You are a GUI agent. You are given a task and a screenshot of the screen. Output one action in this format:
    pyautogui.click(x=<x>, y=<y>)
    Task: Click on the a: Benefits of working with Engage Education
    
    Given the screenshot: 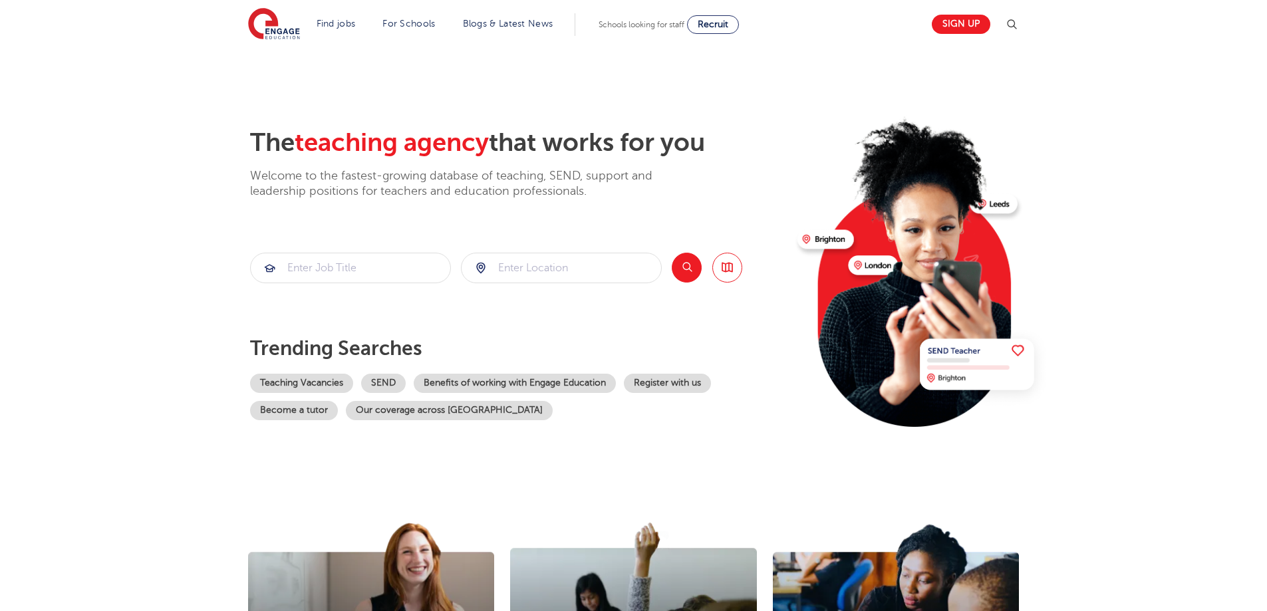 What is the action you would take?
    pyautogui.click(x=515, y=383)
    